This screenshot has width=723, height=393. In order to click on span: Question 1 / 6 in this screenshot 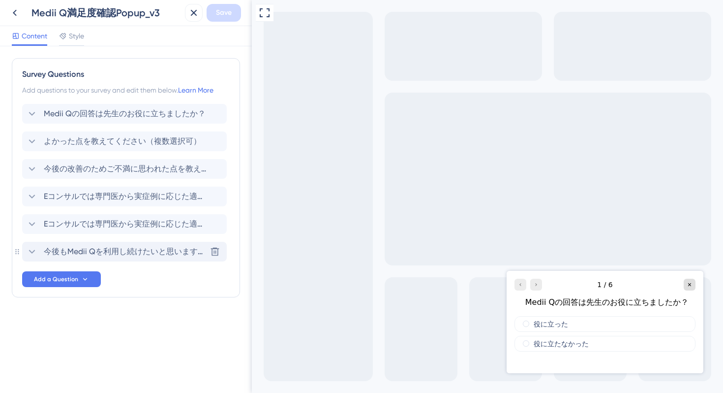, I will do `click(98, 14)`.